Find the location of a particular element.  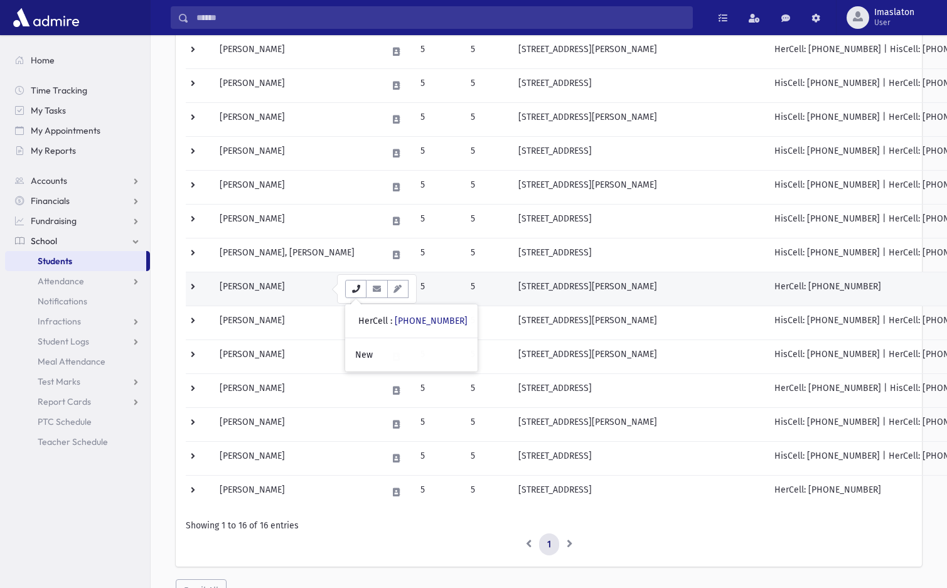

a: Report Cards is located at coordinates (77, 402).